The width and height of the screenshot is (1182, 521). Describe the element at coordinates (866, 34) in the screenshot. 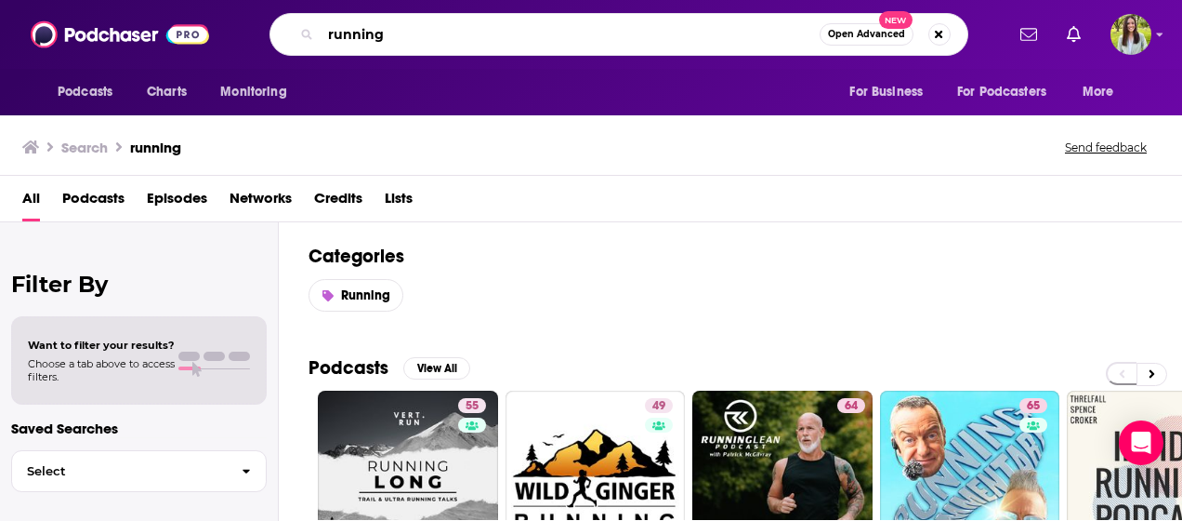

I see `button: Open AdvancedNew` at that location.